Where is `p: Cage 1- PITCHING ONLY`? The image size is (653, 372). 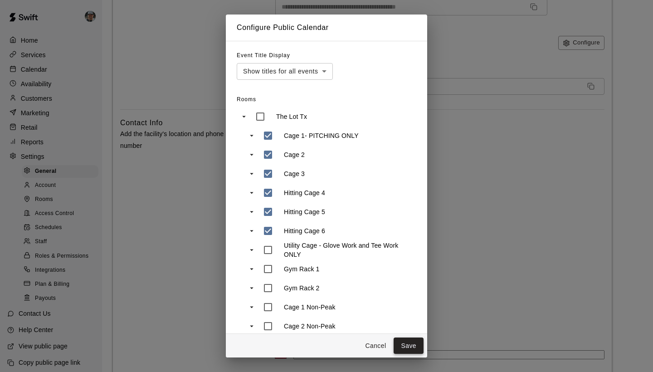 p: Cage 1- PITCHING ONLY is located at coordinates (321, 136).